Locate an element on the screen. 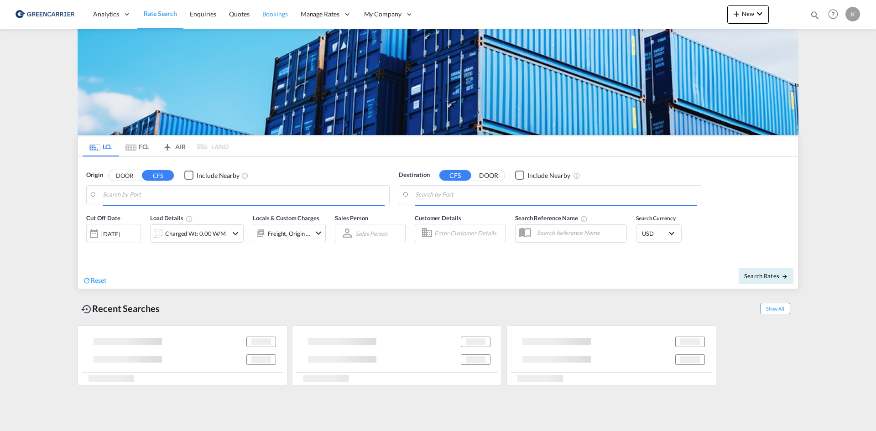 This screenshot has height=431, width=876. md-tab-item: FCL is located at coordinates (137, 146).